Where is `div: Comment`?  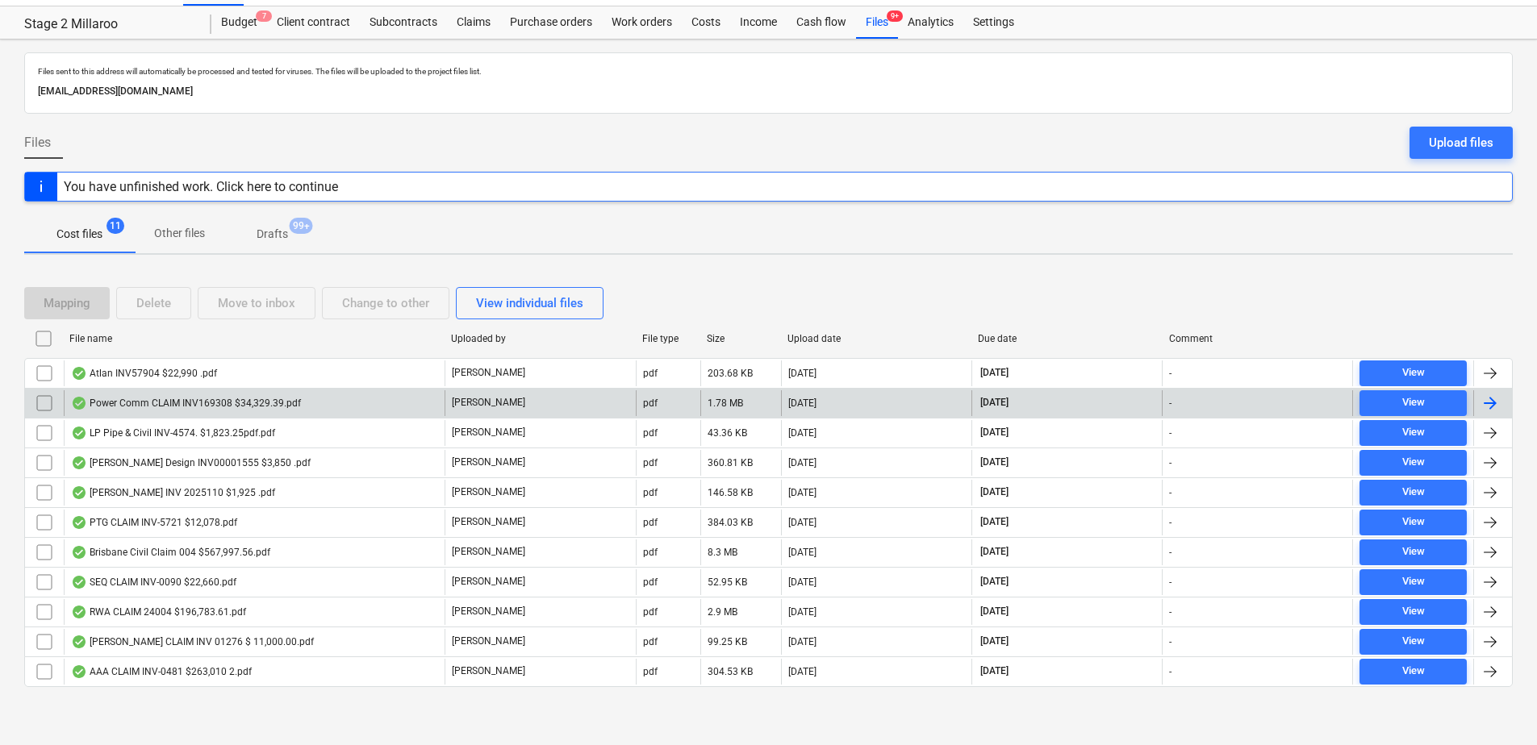 div: Comment is located at coordinates (1257, 339).